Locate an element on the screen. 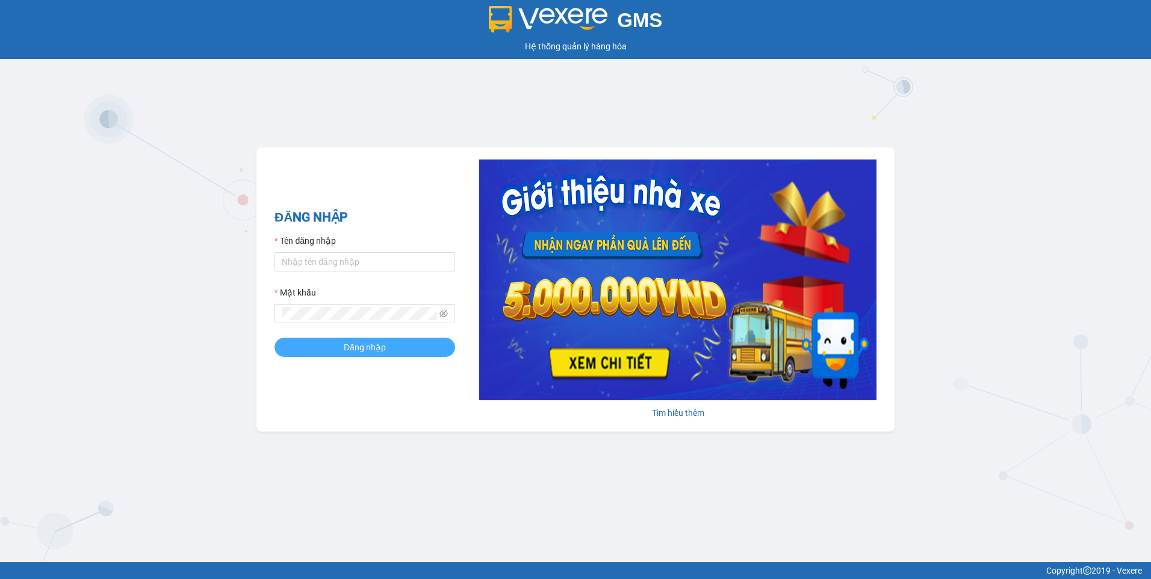 The height and width of the screenshot is (579, 1151). h2: ĐĂNG NHẬP is located at coordinates (365, 217).